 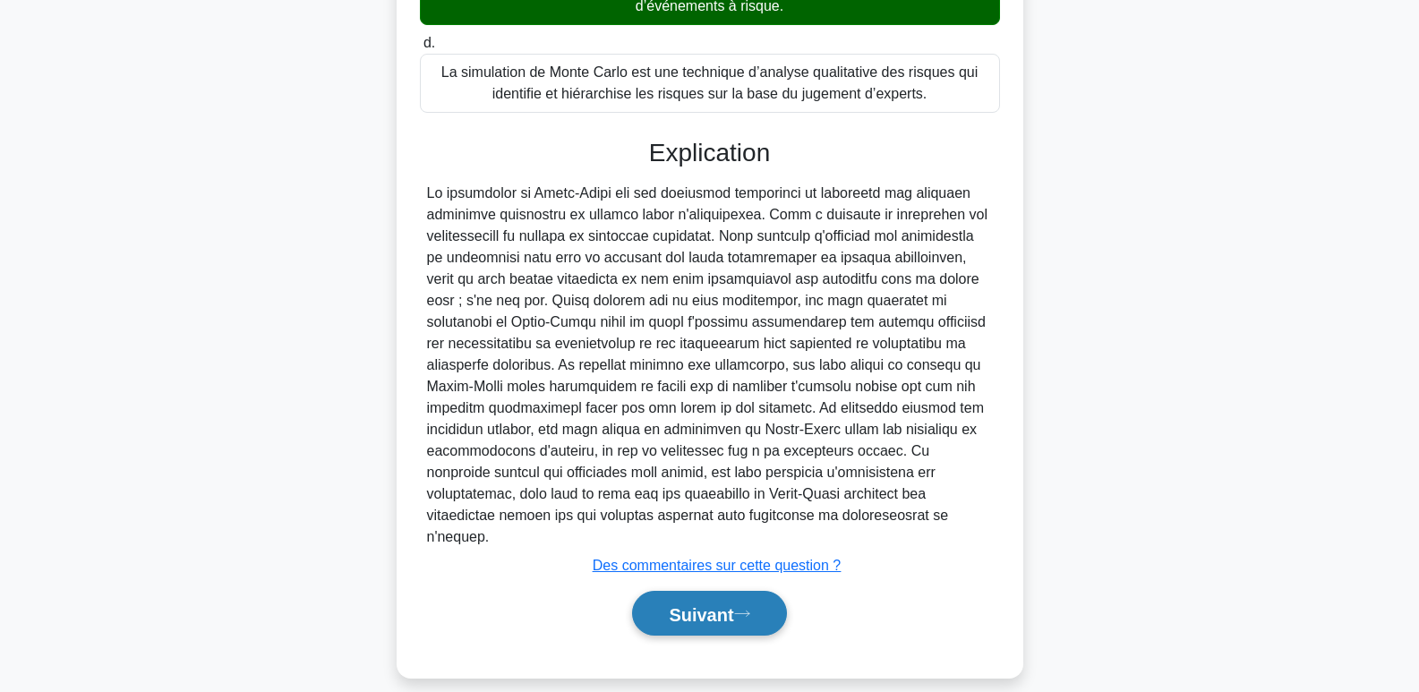 What do you see at coordinates (429, 42) in the screenshot?
I see `font: d.` at bounding box center [429, 42].